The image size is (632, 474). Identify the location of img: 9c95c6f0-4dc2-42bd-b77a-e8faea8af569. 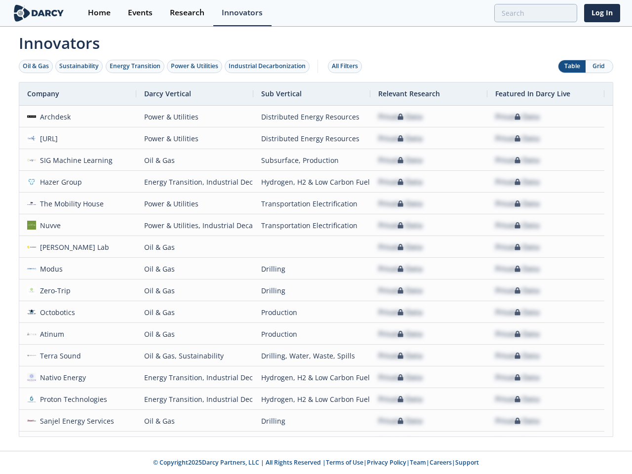
(32, 399).